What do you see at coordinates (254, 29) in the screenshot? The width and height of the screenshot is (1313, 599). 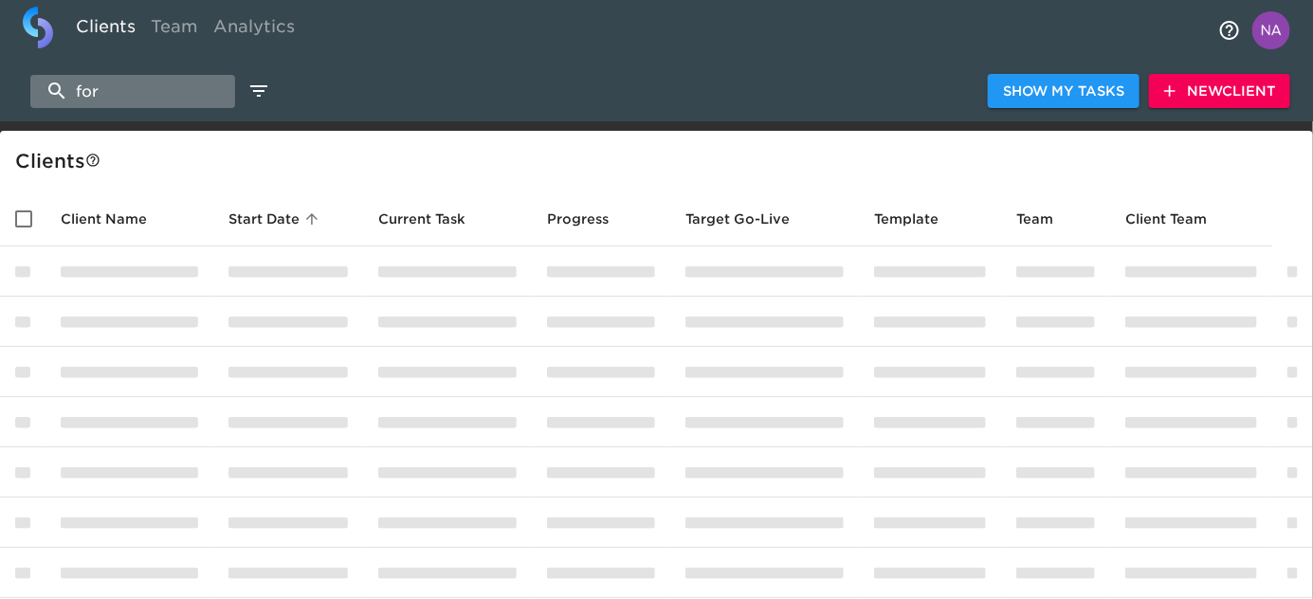 I see `a: Analytics` at bounding box center [254, 29].